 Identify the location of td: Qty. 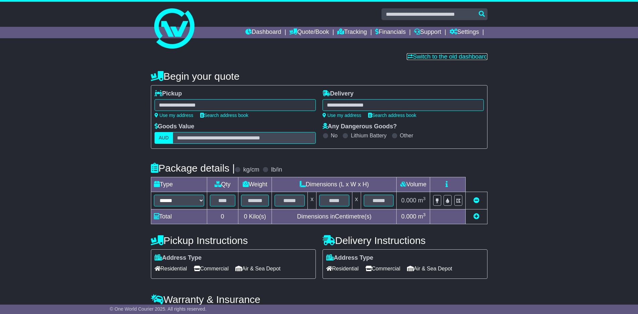
(222, 185).